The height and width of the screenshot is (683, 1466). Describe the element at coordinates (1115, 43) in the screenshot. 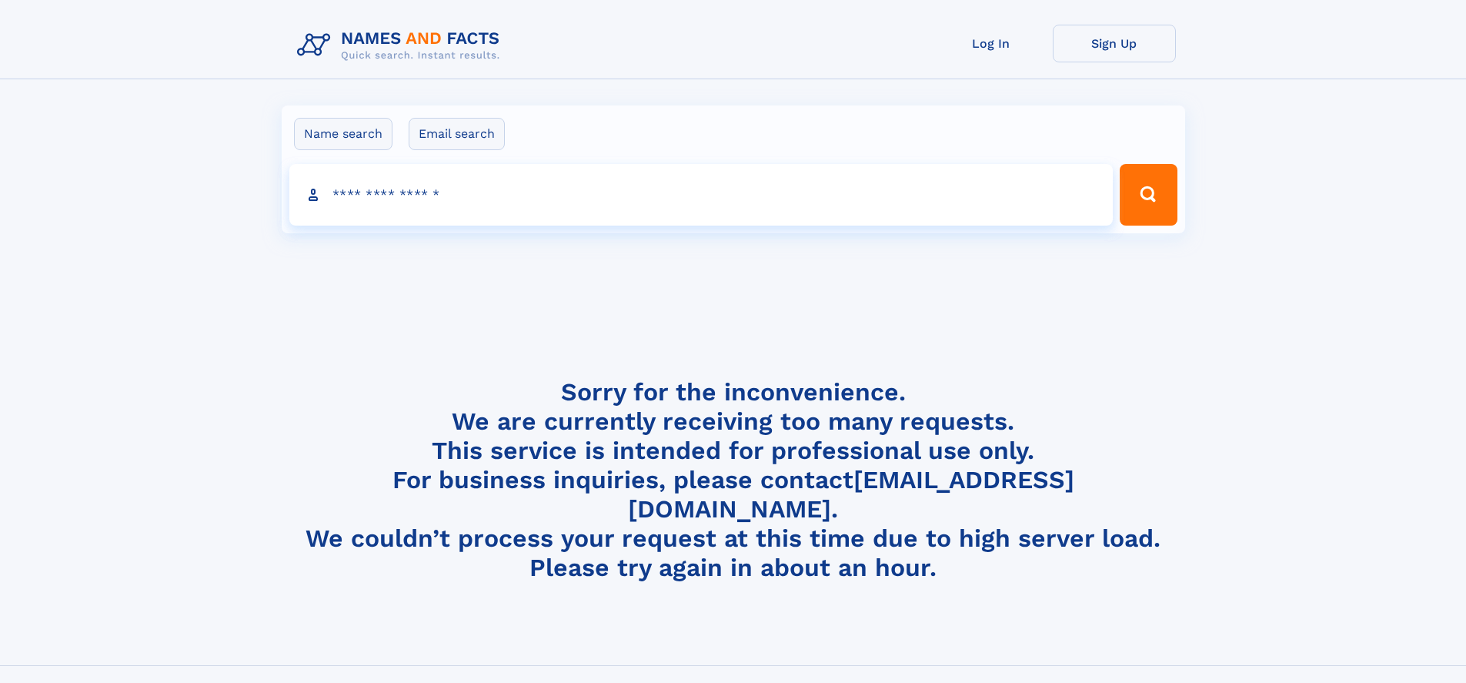

I see `a: Sign Up` at that location.